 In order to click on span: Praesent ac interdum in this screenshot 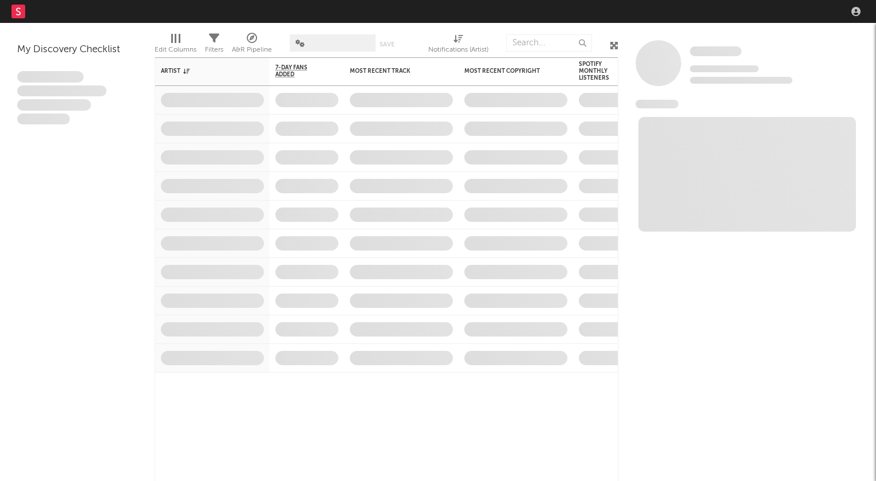, I will do `click(54, 105)`.